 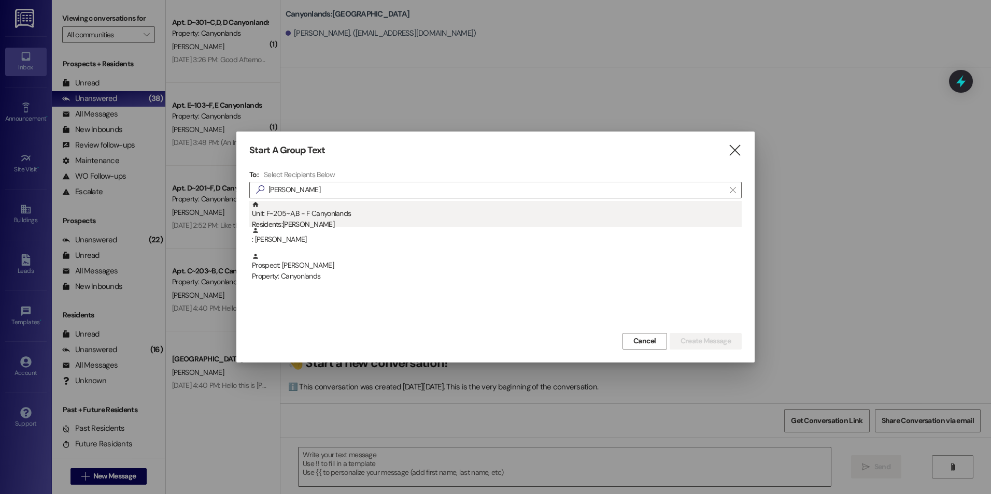 I want to click on span: Cancel, so click(x=645, y=341).